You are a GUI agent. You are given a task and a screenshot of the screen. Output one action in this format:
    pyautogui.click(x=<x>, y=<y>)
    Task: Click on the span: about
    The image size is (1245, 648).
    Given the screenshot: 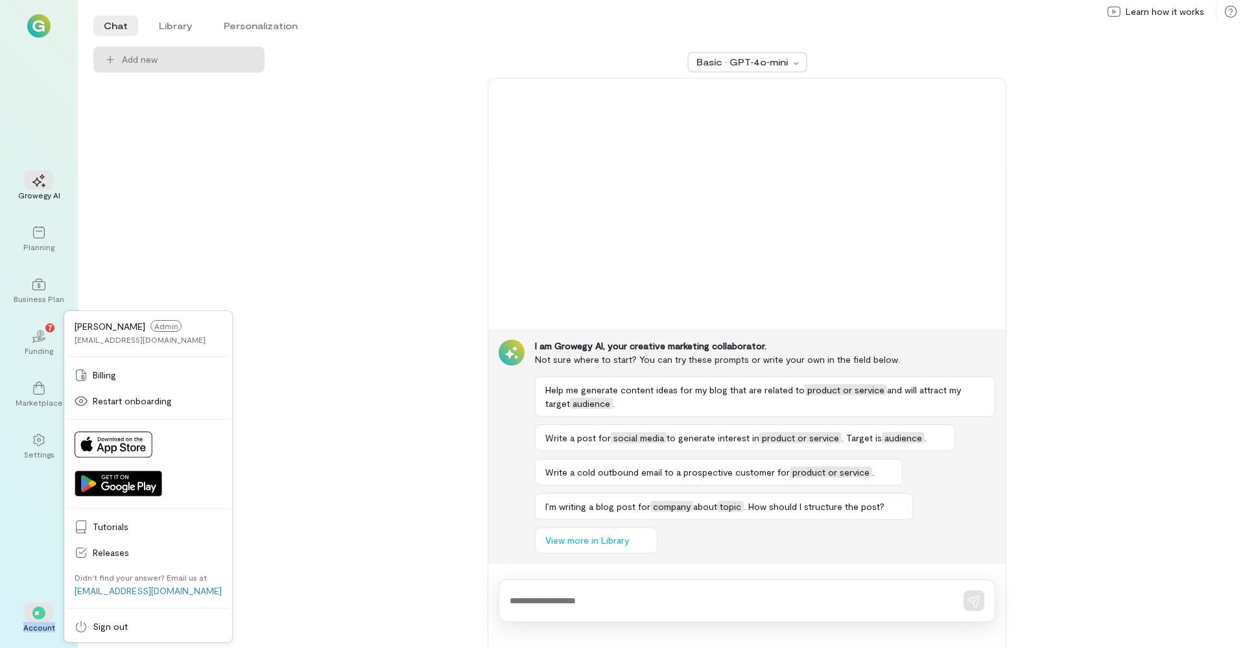 What is the action you would take?
    pyautogui.click(x=705, y=506)
    